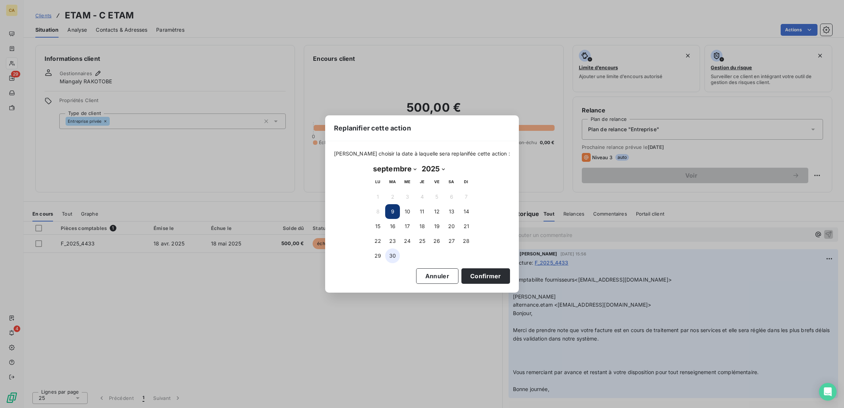  What do you see at coordinates (437, 211) in the screenshot?
I see `button: 12` at bounding box center [437, 211].